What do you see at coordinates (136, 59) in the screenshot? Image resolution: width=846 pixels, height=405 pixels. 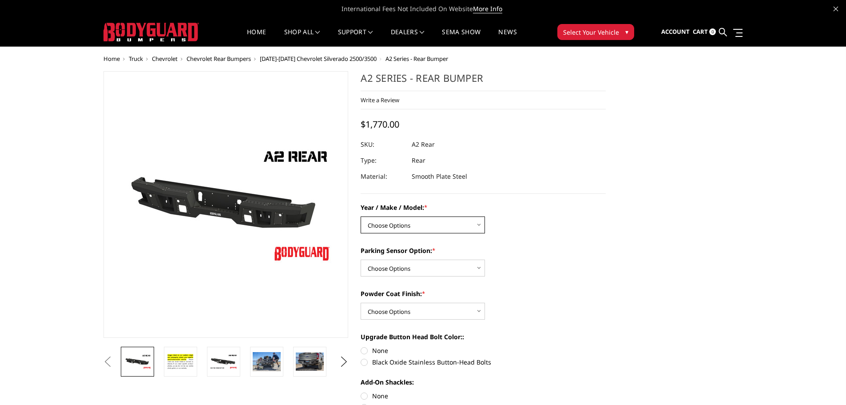 I see `a: Truck` at bounding box center [136, 59].